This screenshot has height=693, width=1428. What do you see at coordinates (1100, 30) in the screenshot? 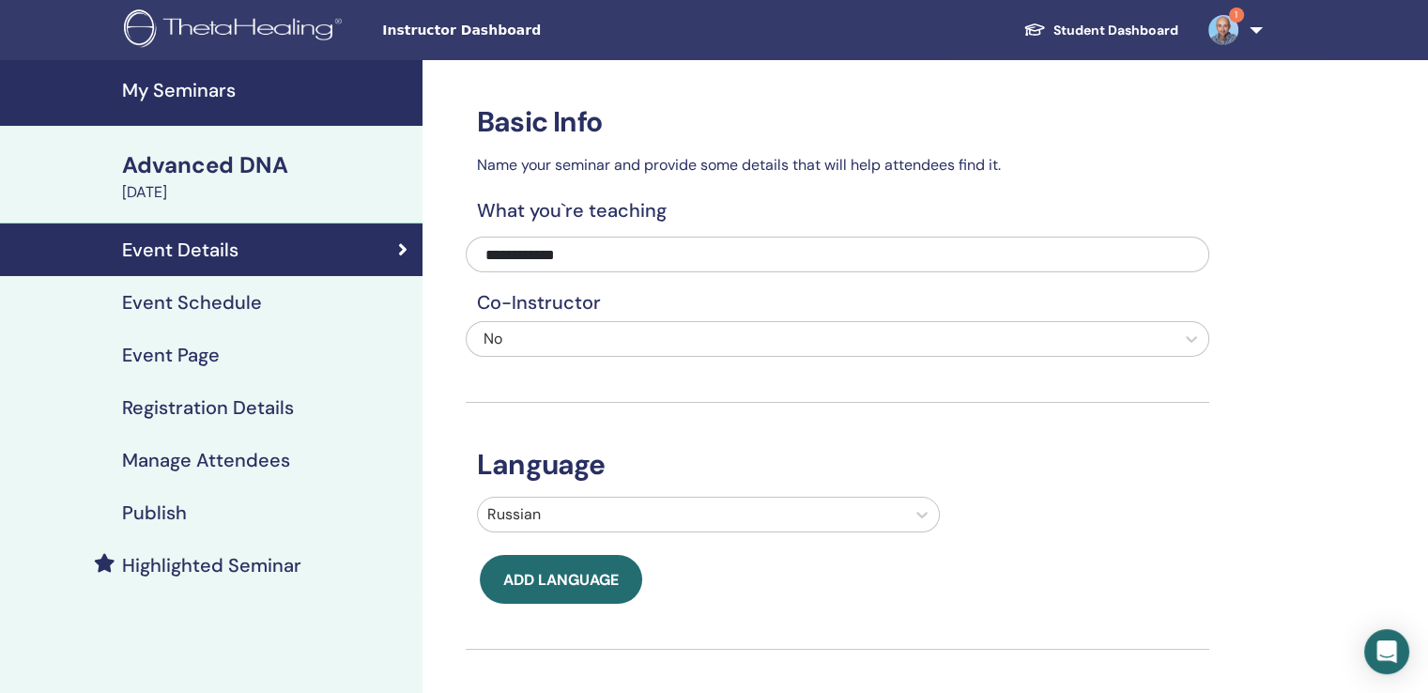
I see `a: Student Dashboard` at bounding box center [1100, 30].